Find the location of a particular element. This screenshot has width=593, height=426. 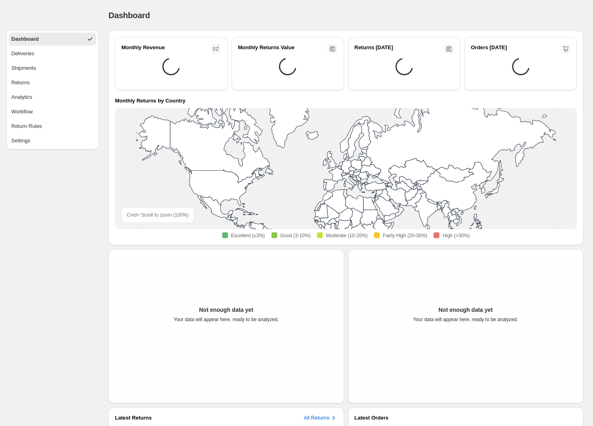

span: Analytics is located at coordinates (22, 97).